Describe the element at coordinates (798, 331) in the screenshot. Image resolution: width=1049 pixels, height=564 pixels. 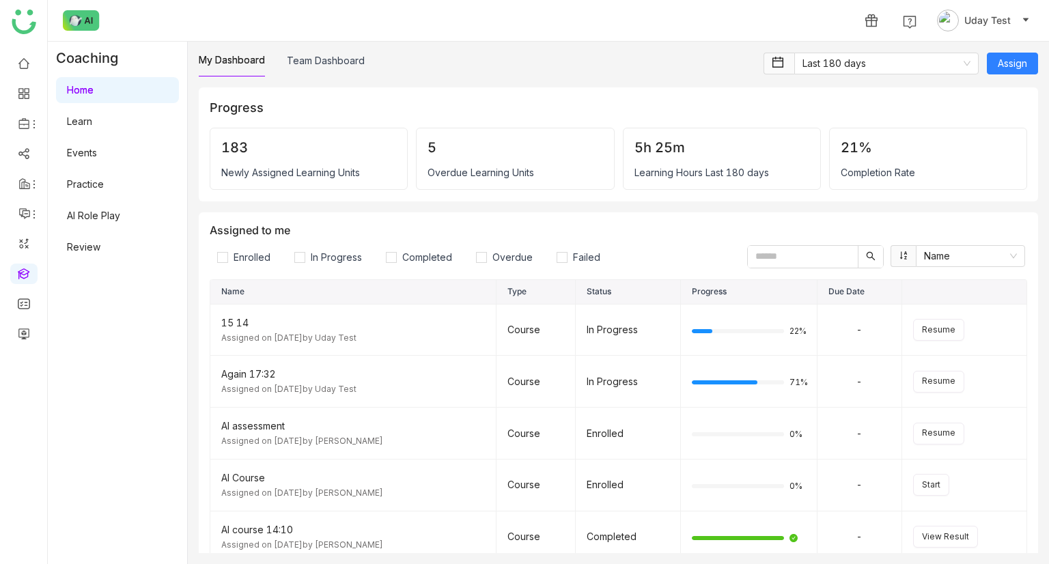
I see `span: 22%` at that location.